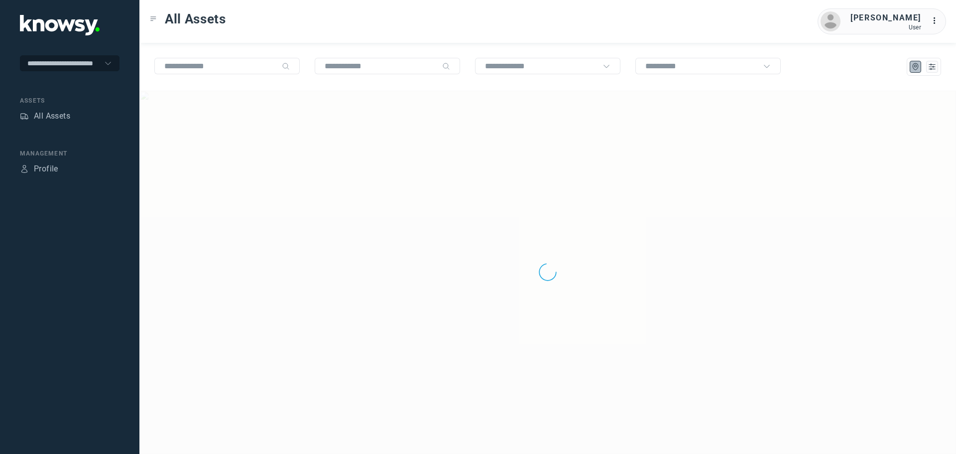 The height and width of the screenshot is (454, 956). What do you see at coordinates (52, 116) in the screenshot?
I see `div: All Assets` at bounding box center [52, 116].